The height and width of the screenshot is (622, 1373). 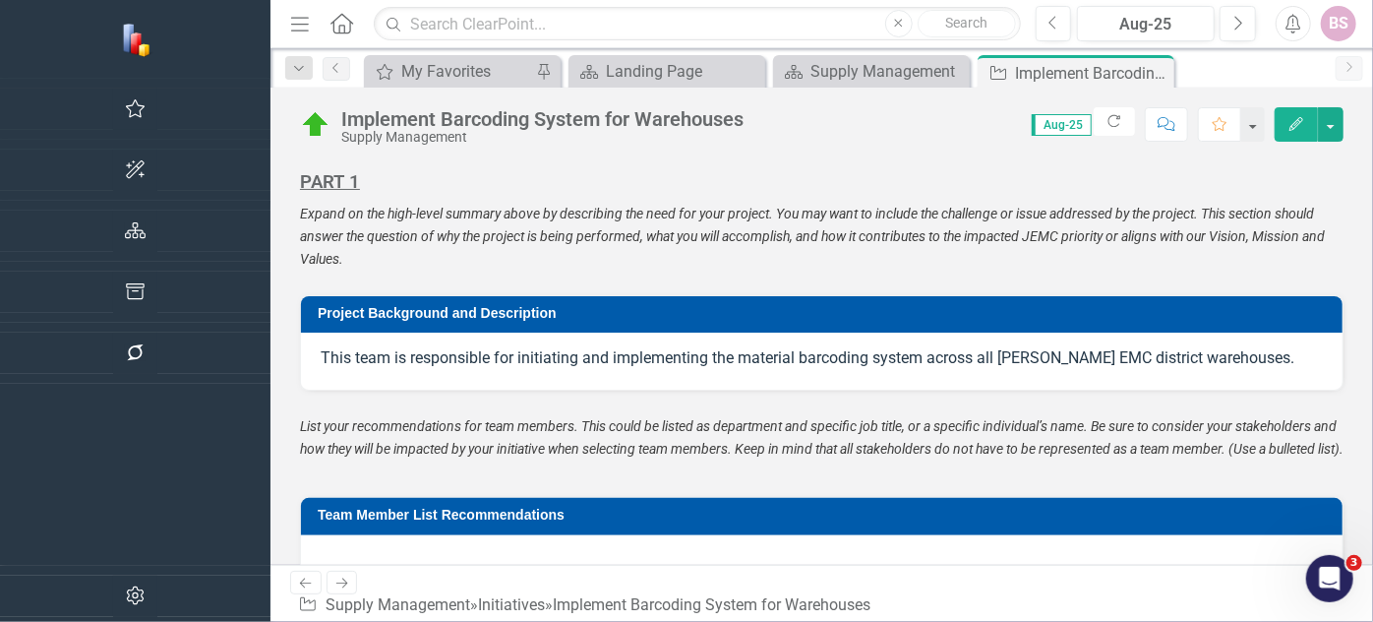 I want to click on span: 3, so click(x=1355, y=563).